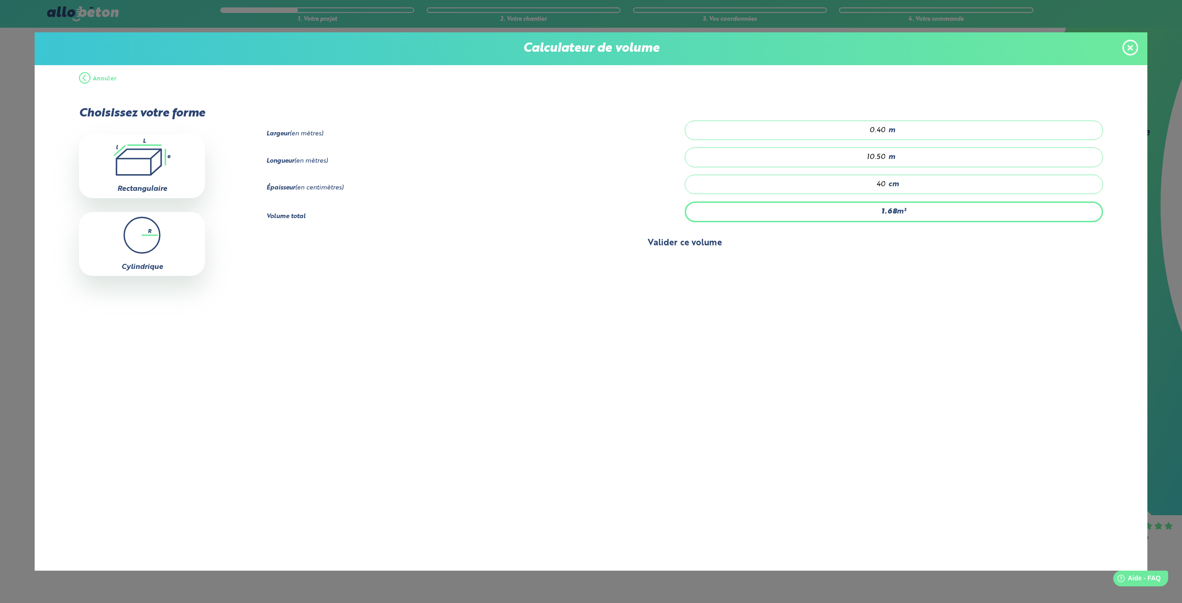 The width and height of the screenshot is (1182, 603). Describe the element at coordinates (893, 184) in the screenshot. I see `span: cm` at that location.